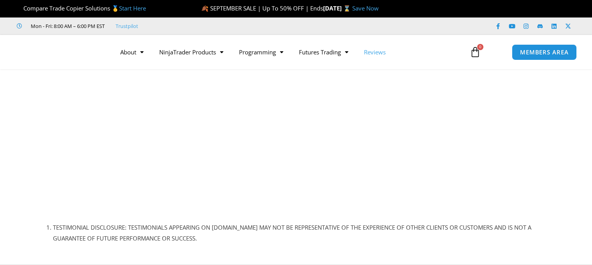 The height and width of the screenshot is (265, 592). I want to click on a: Programming, so click(261, 52).